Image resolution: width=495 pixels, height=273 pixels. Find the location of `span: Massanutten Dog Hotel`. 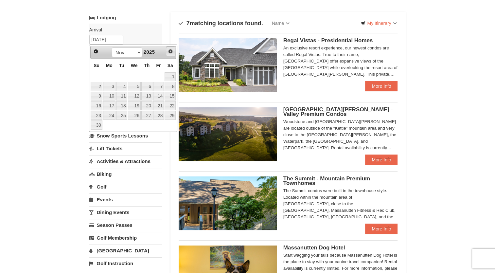

span: Massanutten Dog Hotel is located at coordinates (314, 247).